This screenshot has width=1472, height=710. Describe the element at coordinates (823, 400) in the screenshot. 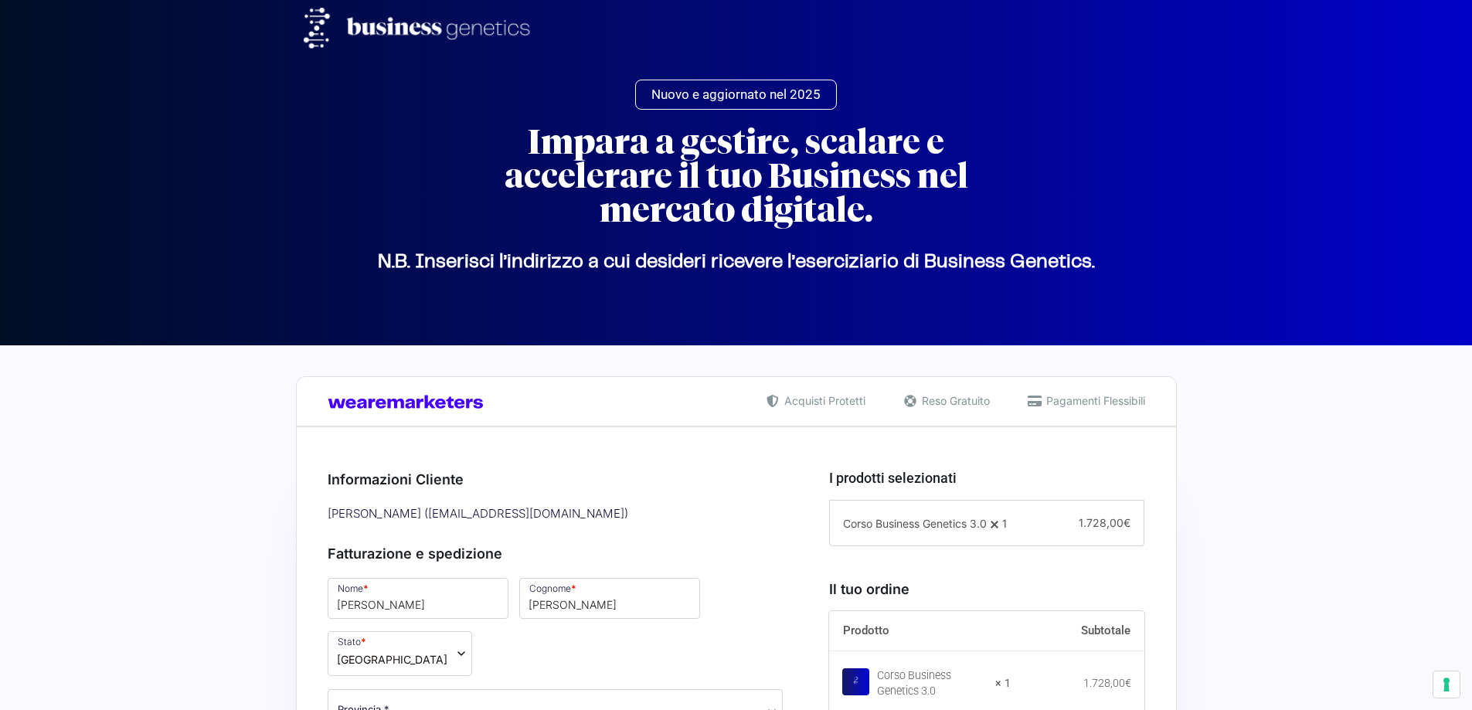

I see `span: Acquisti Protetti` at that location.